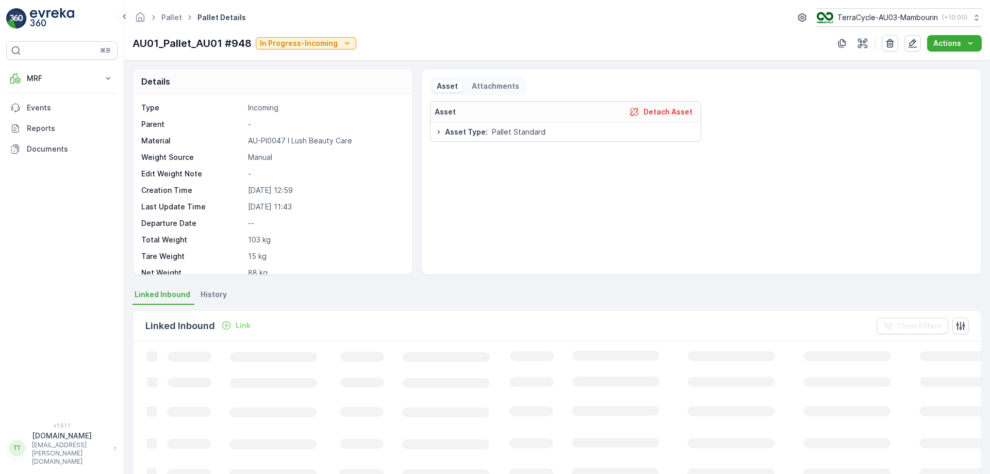 This screenshot has width=990, height=474. I want to click on p: Departure Date, so click(192, 223).